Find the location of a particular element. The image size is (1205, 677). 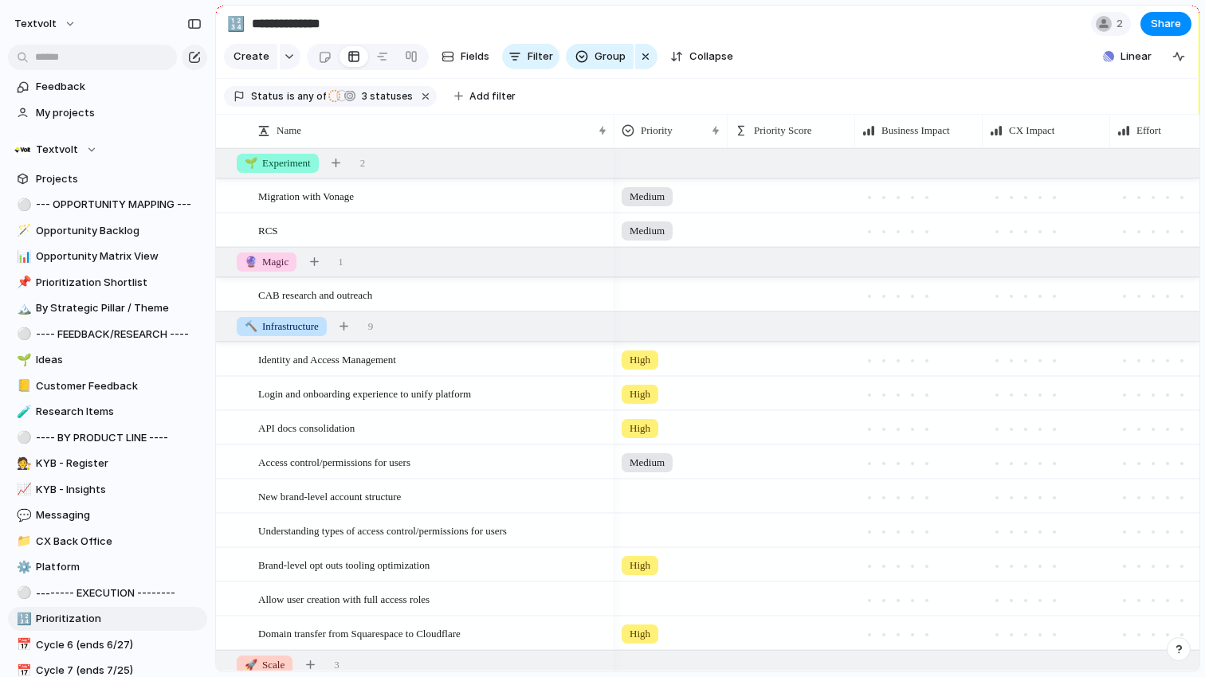

a: ⚪---- FEEDBACK/RESEARCH ---- is located at coordinates (108, 335).